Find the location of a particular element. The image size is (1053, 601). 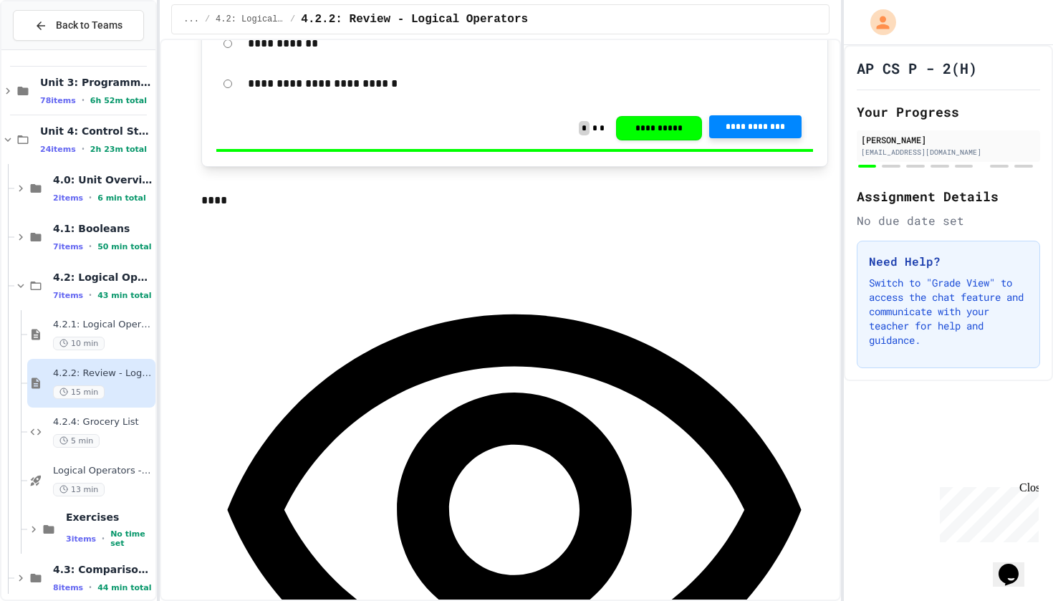

span: 78 items is located at coordinates (58, 100).